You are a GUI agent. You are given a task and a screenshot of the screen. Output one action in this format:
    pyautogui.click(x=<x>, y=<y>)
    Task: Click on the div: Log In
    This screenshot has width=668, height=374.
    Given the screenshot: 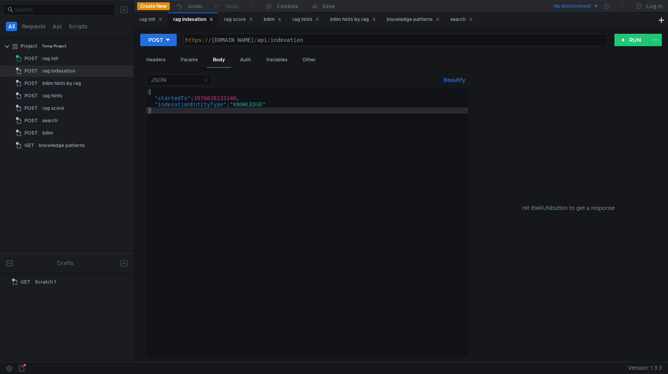 What is the action you would take?
    pyautogui.click(x=654, y=6)
    